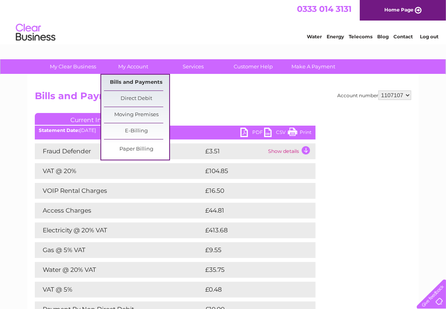 The image size is (446, 309). I want to click on span: 0333 014 3131, so click(324, 9).